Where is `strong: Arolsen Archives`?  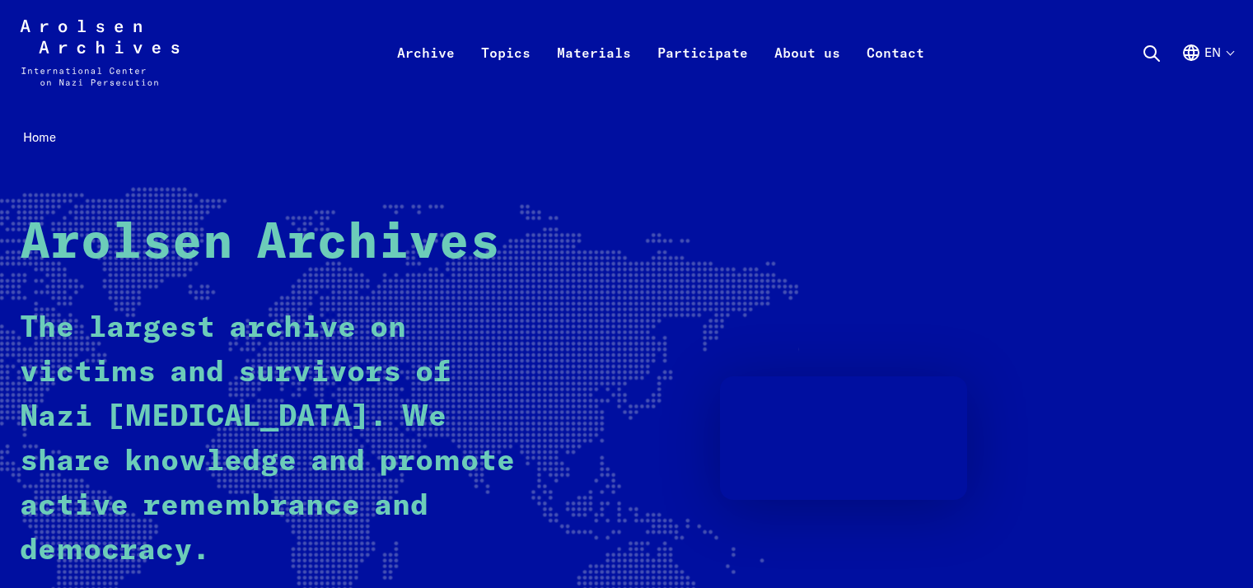
strong: Arolsen Archives is located at coordinates (260, 244).